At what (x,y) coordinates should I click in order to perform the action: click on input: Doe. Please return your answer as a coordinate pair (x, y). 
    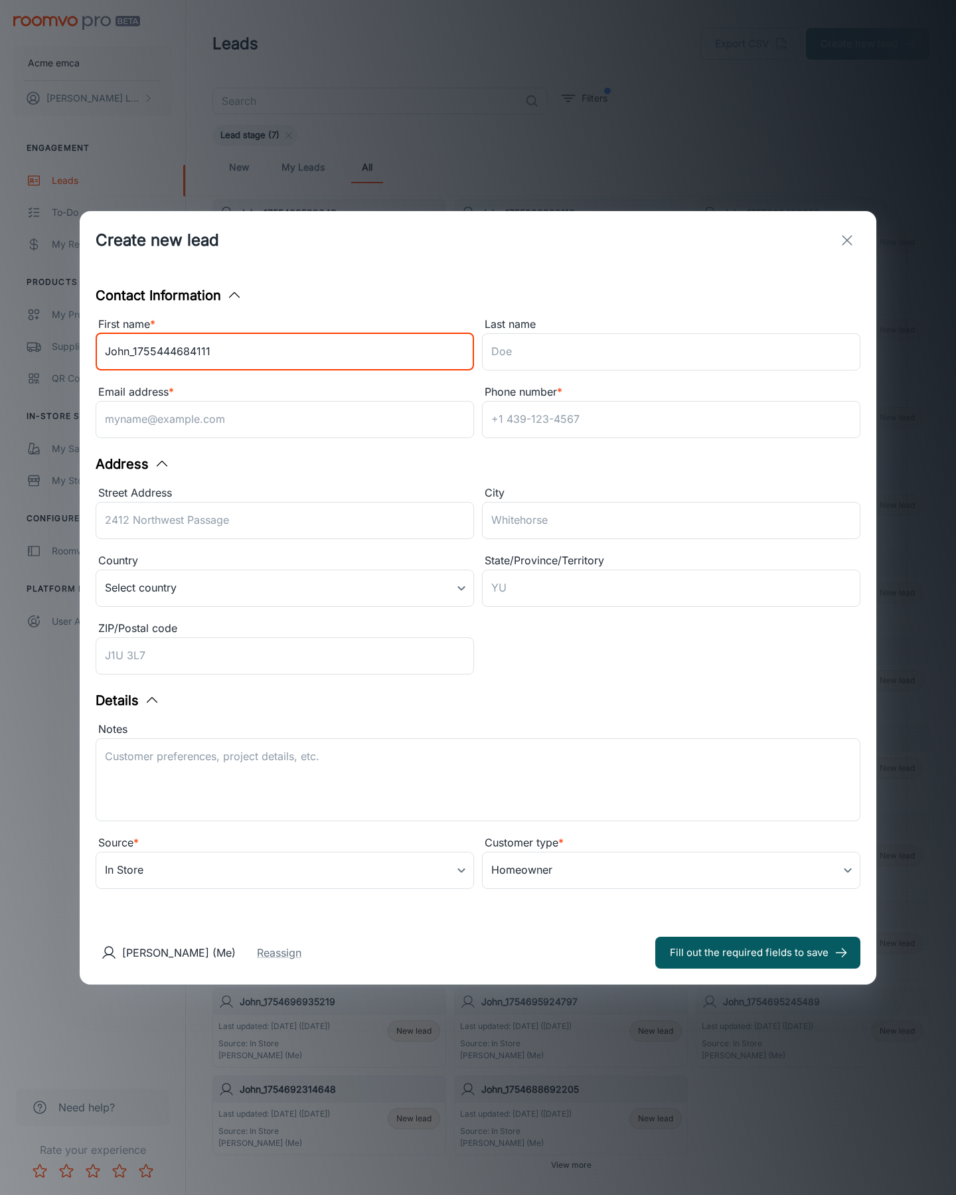
    Looking at the image, I should click on (671, 352).